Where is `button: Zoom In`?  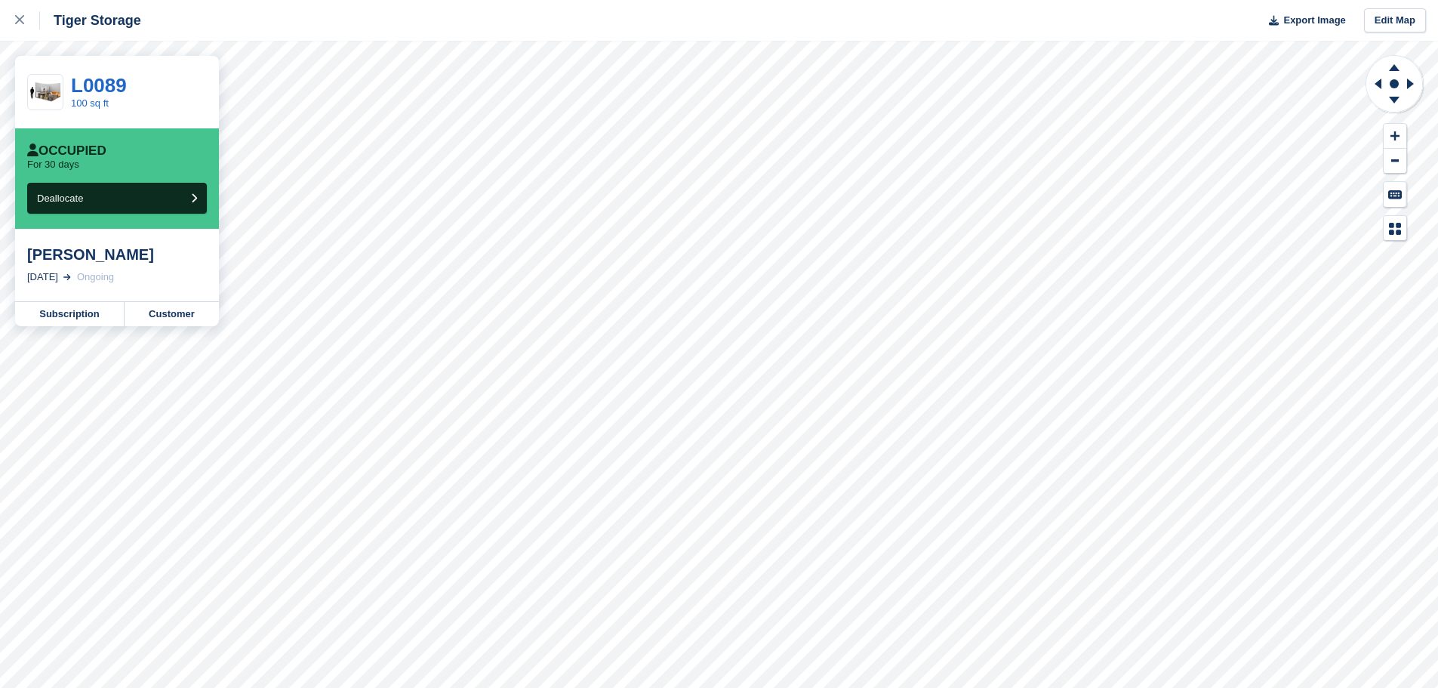 button: Zoom In is located at coordinates (1395, 136).